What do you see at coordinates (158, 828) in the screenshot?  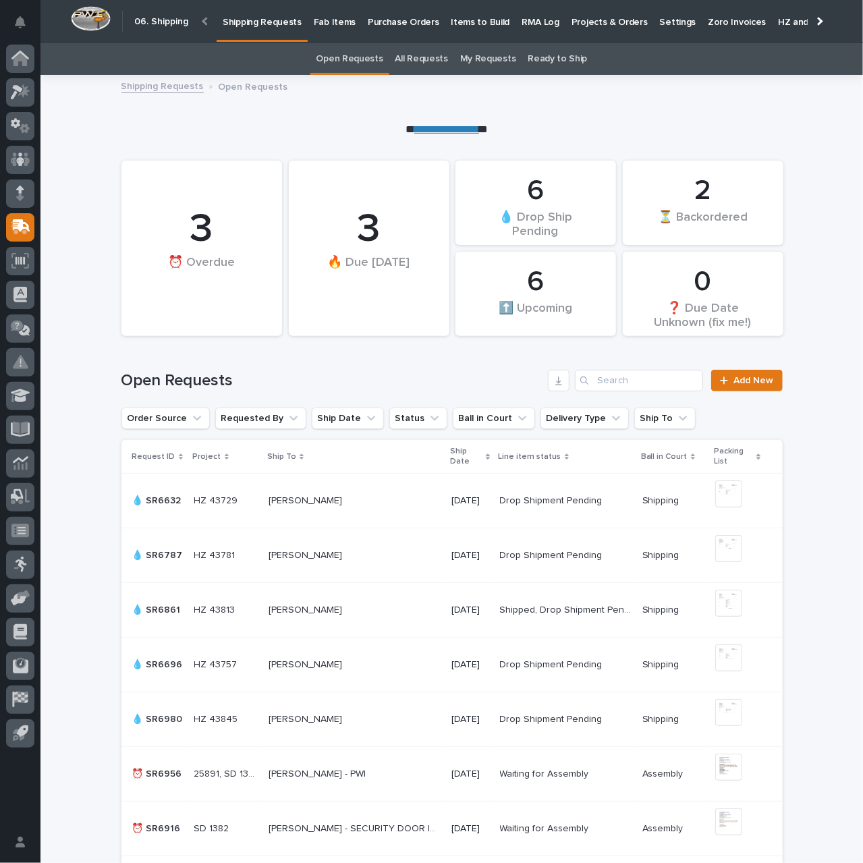 I see `p: ⏰ SR6916` at bounding box center [158, 828].